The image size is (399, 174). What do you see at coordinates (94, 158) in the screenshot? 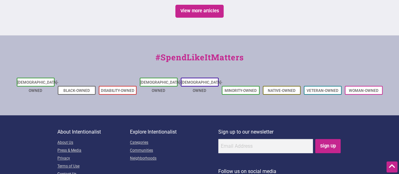
I see `a: Privacy` at bounding box center [94, 158].